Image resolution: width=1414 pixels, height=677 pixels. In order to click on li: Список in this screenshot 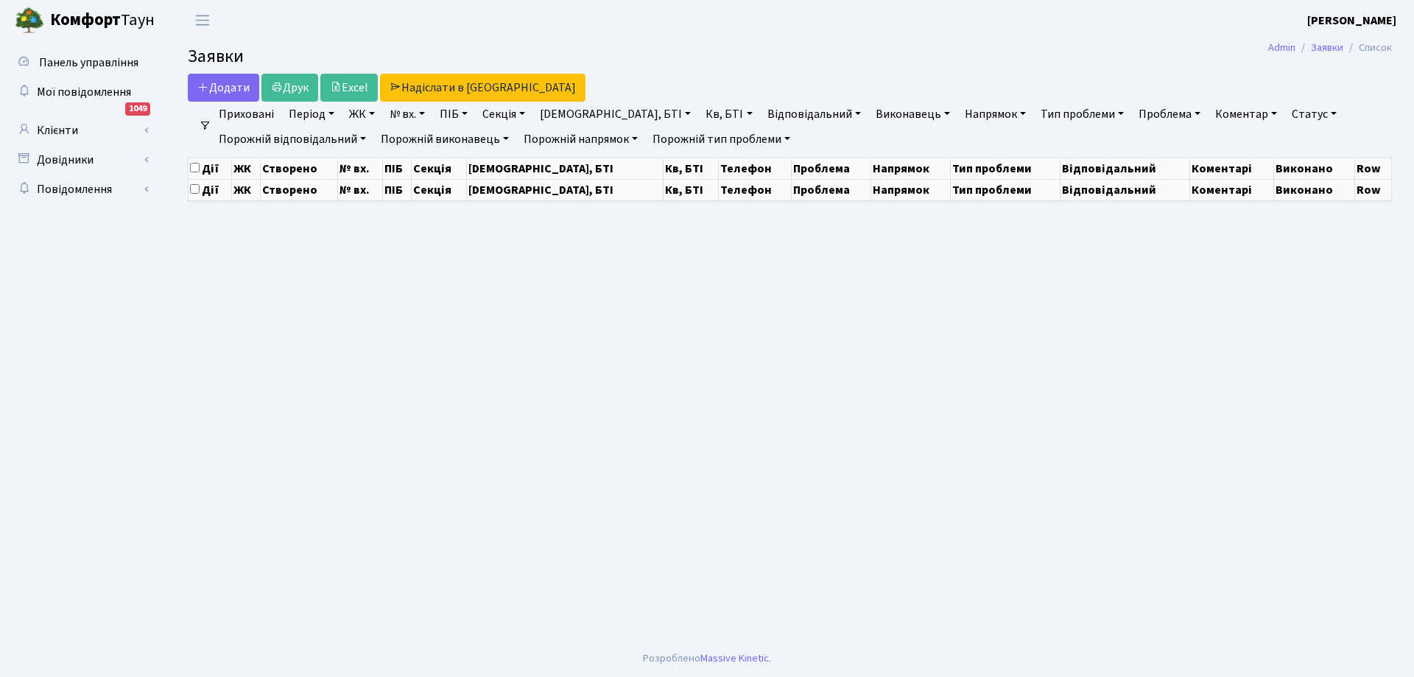, I will do `click(1368, 48)`.